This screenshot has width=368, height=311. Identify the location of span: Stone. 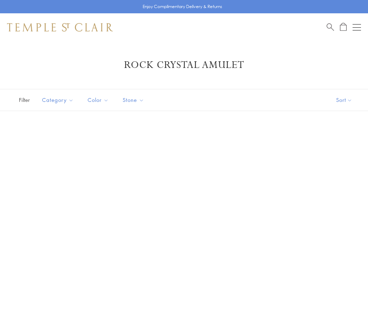
(134, 100).